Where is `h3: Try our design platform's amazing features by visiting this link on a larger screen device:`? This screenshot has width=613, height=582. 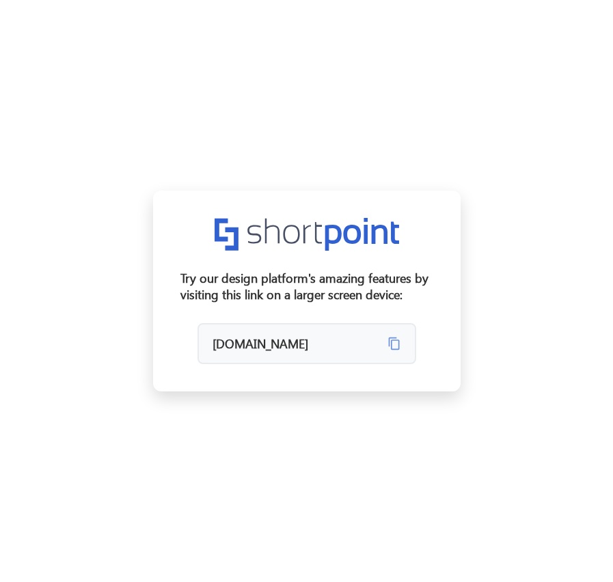
h3: Try our design platform's amazing features by visiting this link on a larger screen device: is located at coordinates (307, 286).